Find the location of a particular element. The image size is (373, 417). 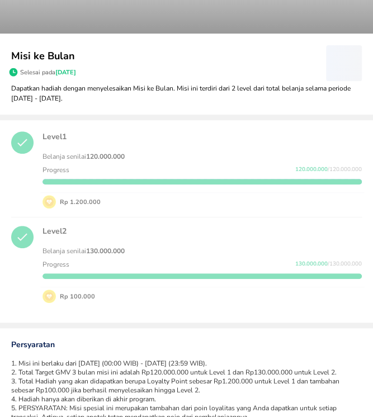

strong: 120.000.000 is located at coordinates (105, 157).